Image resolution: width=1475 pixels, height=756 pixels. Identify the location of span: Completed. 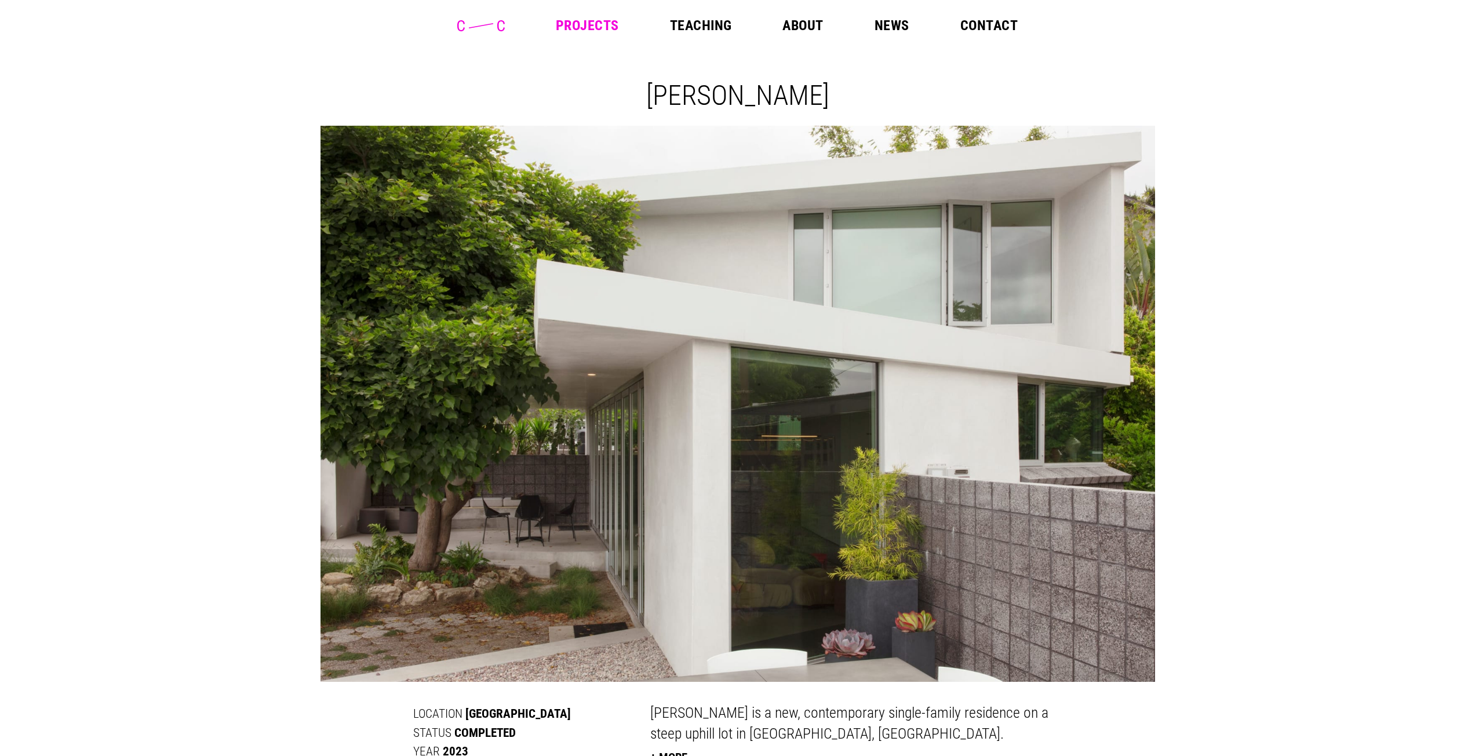
(485, 732).